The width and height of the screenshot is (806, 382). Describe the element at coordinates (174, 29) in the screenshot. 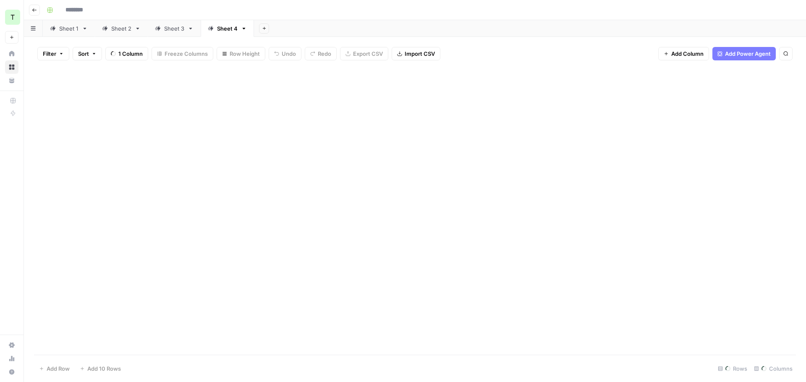

I see `a: Sheet 3` at that location.